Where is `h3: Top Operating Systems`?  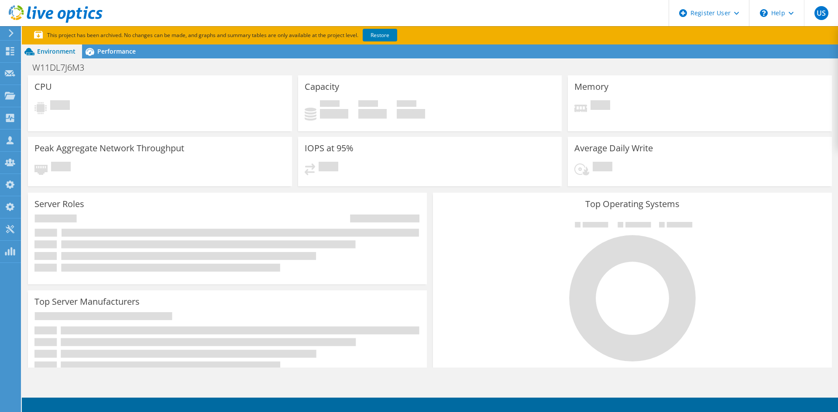
h3: Top Operating Systems is located at coordinates (632, 204).